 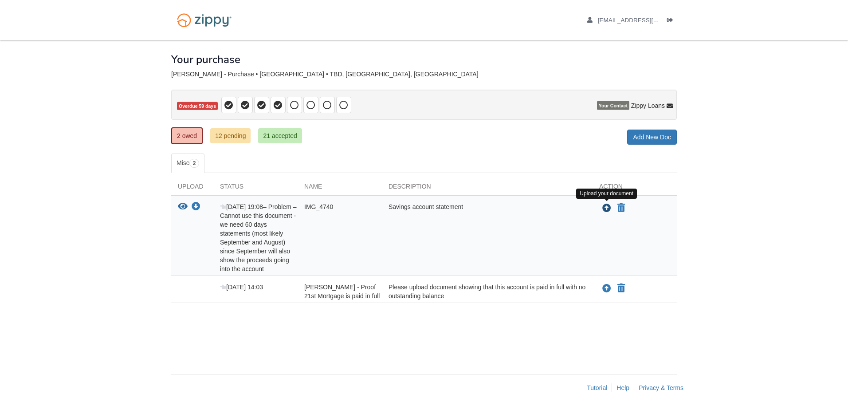 What do you see at coordinates (280, 136) in the screenshot?
I see `a: 21 accepted` at bounding box center [280, 136].